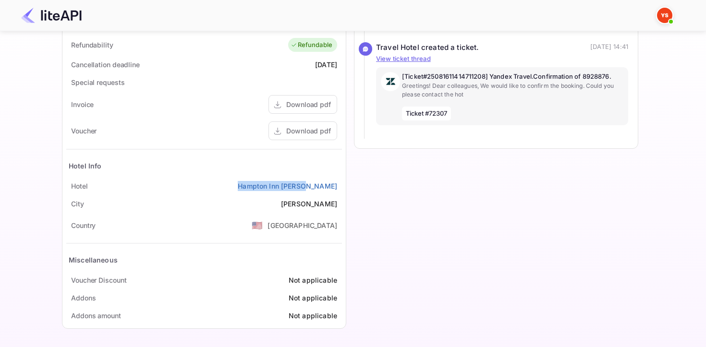 The image size is (706, 347). Describe the element at coordinates (84, 131) in the screenshot. I see `div: Voucher` at that location.